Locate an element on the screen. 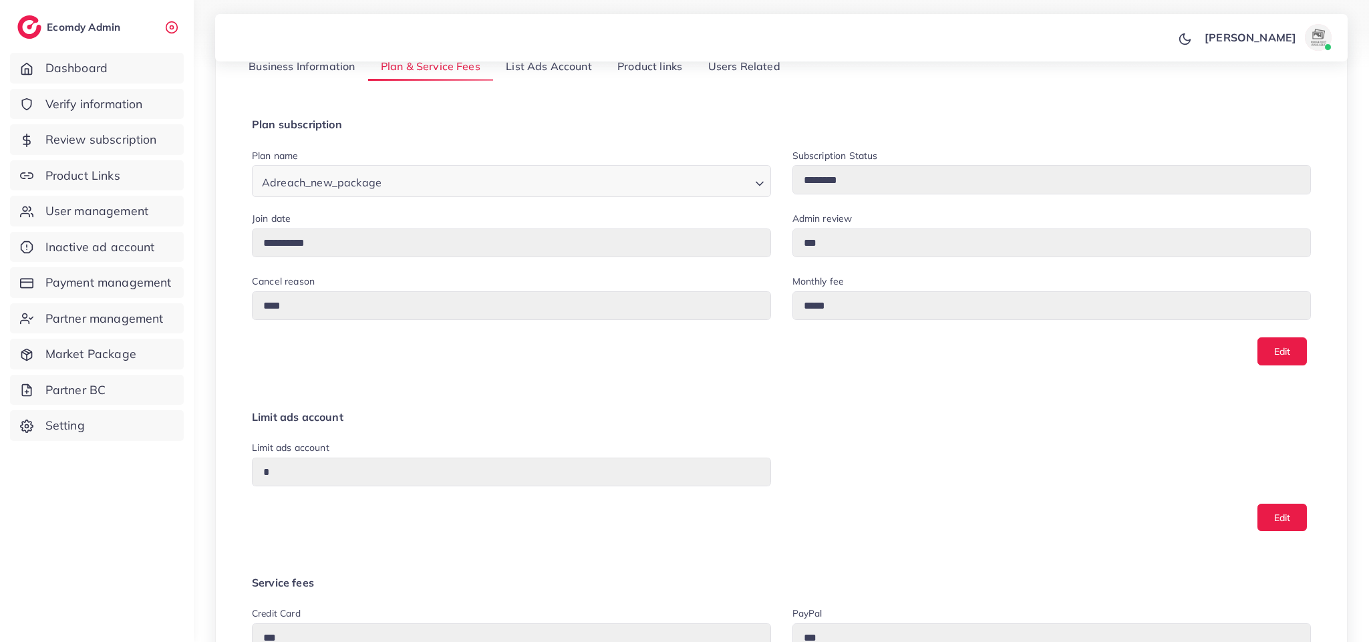 The height and width of the screenshot is (642, 1369). label: Subscription Status is located at coordinates (835, 156).